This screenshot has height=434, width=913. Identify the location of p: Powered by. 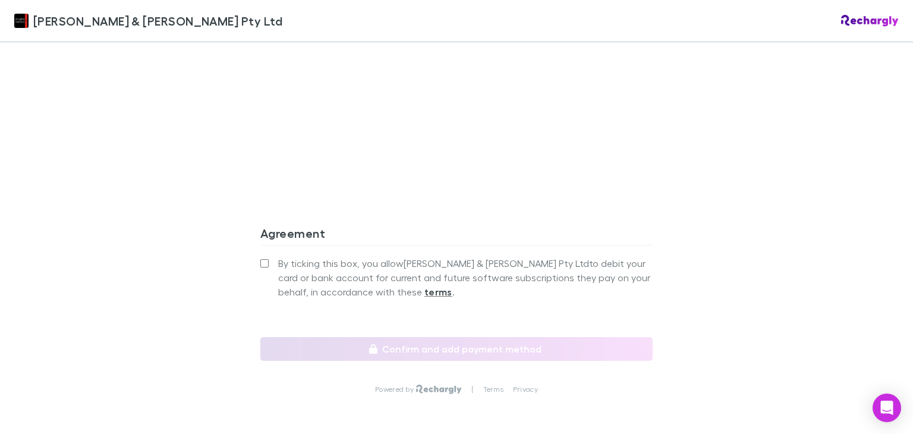
(395, 389).